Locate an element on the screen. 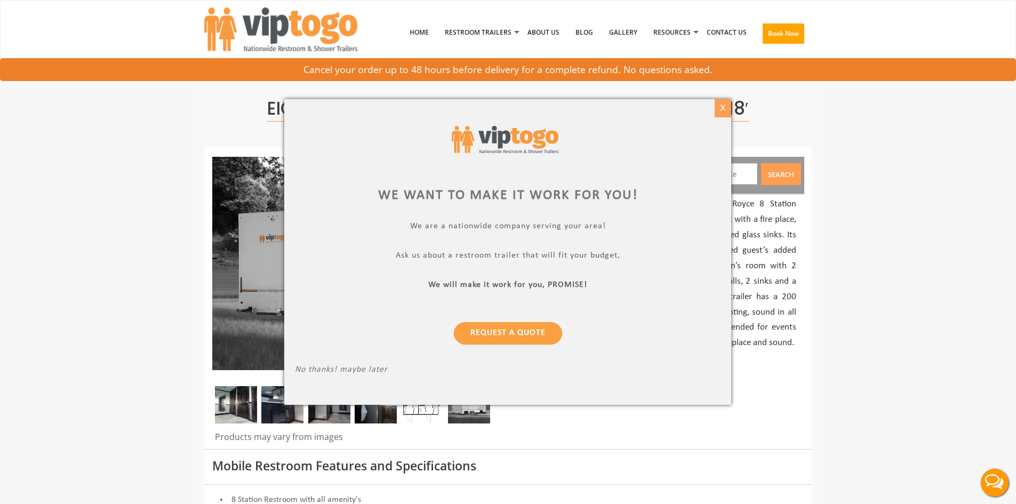 The image size is (1016, 504). p: No thanks! maybe later is located at coordinates (508, 371).